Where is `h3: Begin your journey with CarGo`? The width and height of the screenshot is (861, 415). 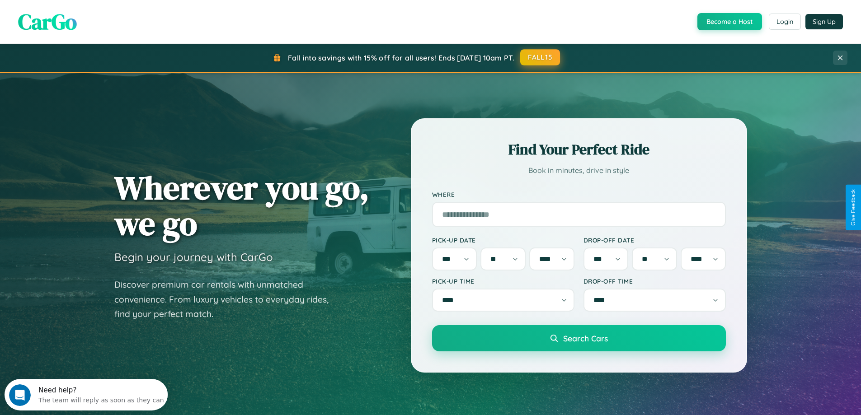
h3: Begin your journey with CarGo is located at coordinates (193, 257).